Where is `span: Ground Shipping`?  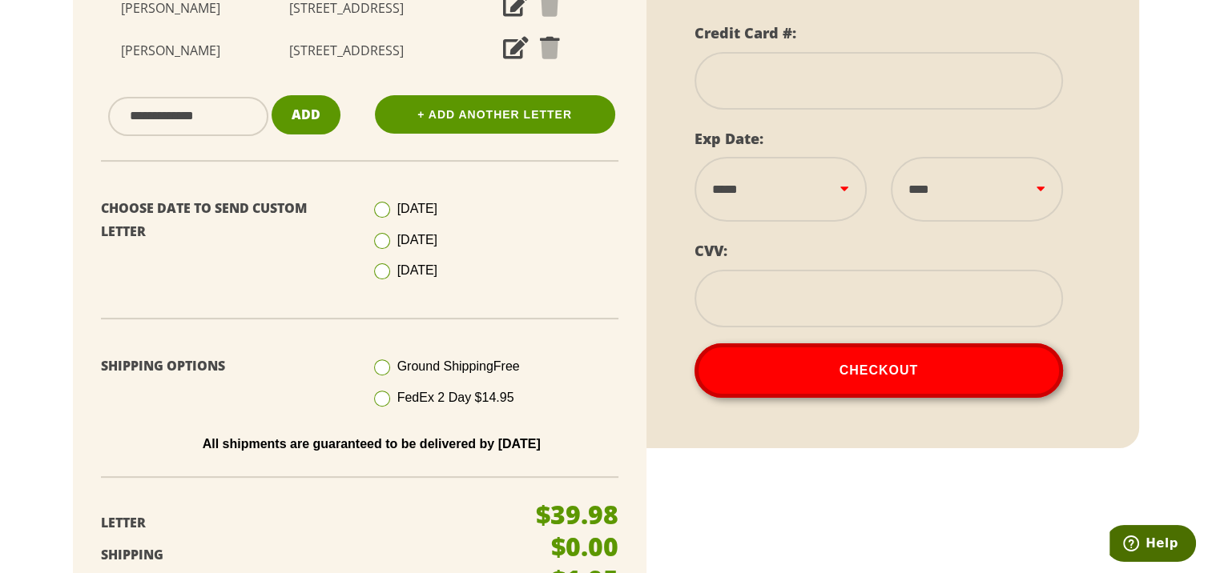
span: Ground Shipping is located at coordinates (458, 366).